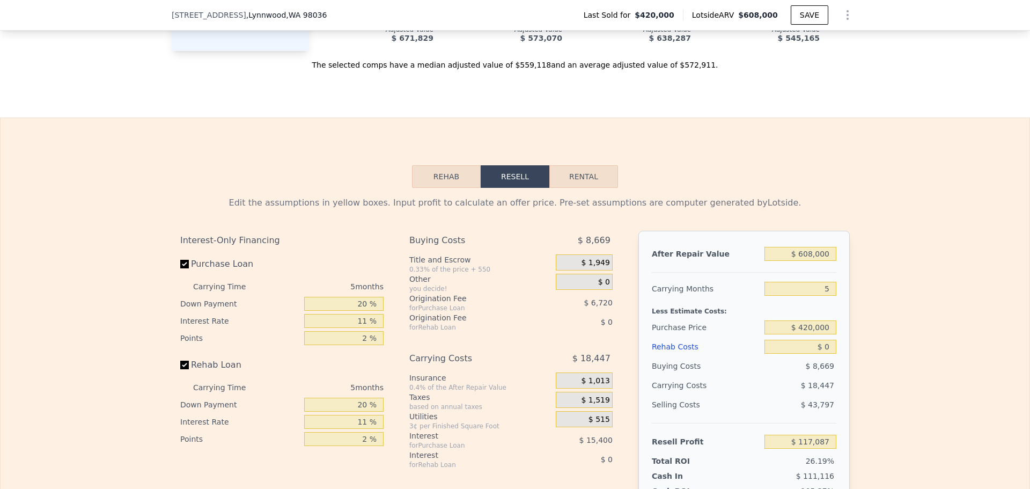 The height and width of the screenshot is (489, 1030). I want to click on div: Other, so click(480, 279).